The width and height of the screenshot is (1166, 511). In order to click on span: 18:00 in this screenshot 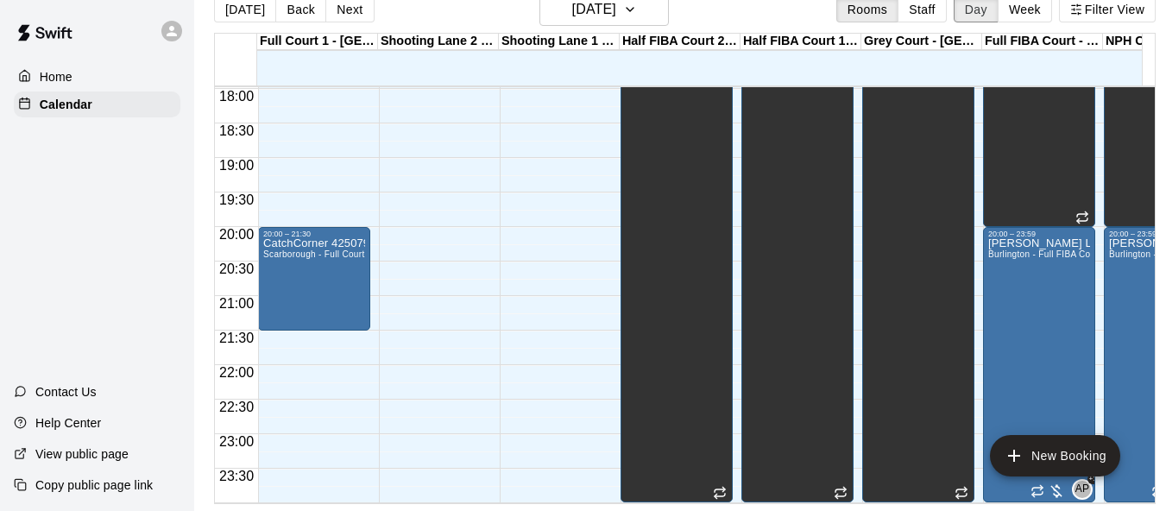, I will do `click(236, 96)`.